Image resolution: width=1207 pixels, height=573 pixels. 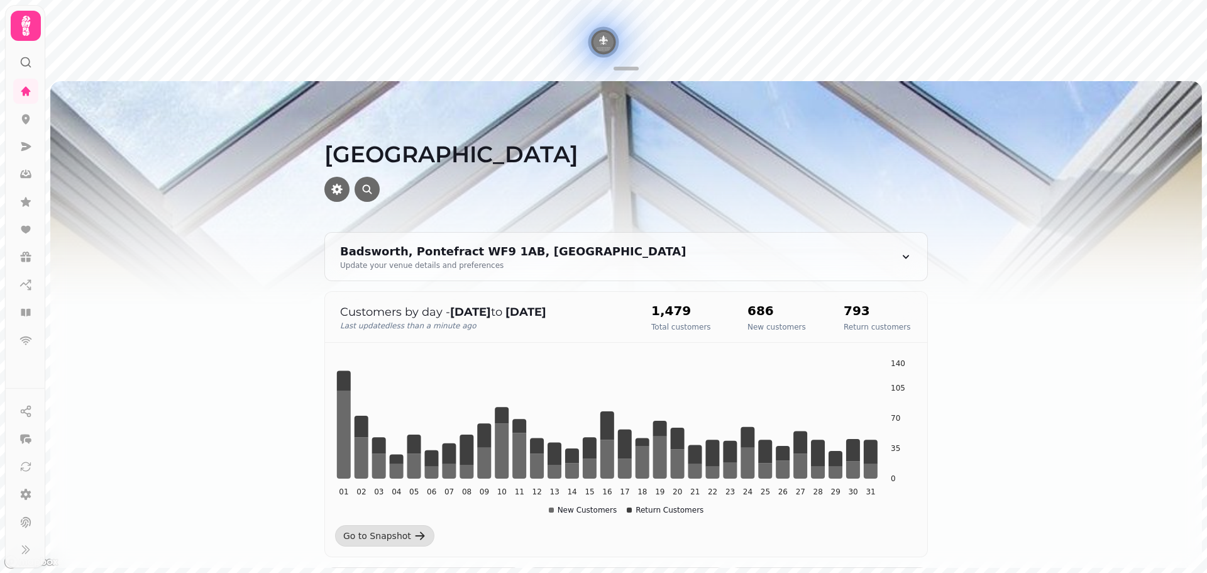 I want to click on p: Customers by day - to, so click(x=483, y=312).